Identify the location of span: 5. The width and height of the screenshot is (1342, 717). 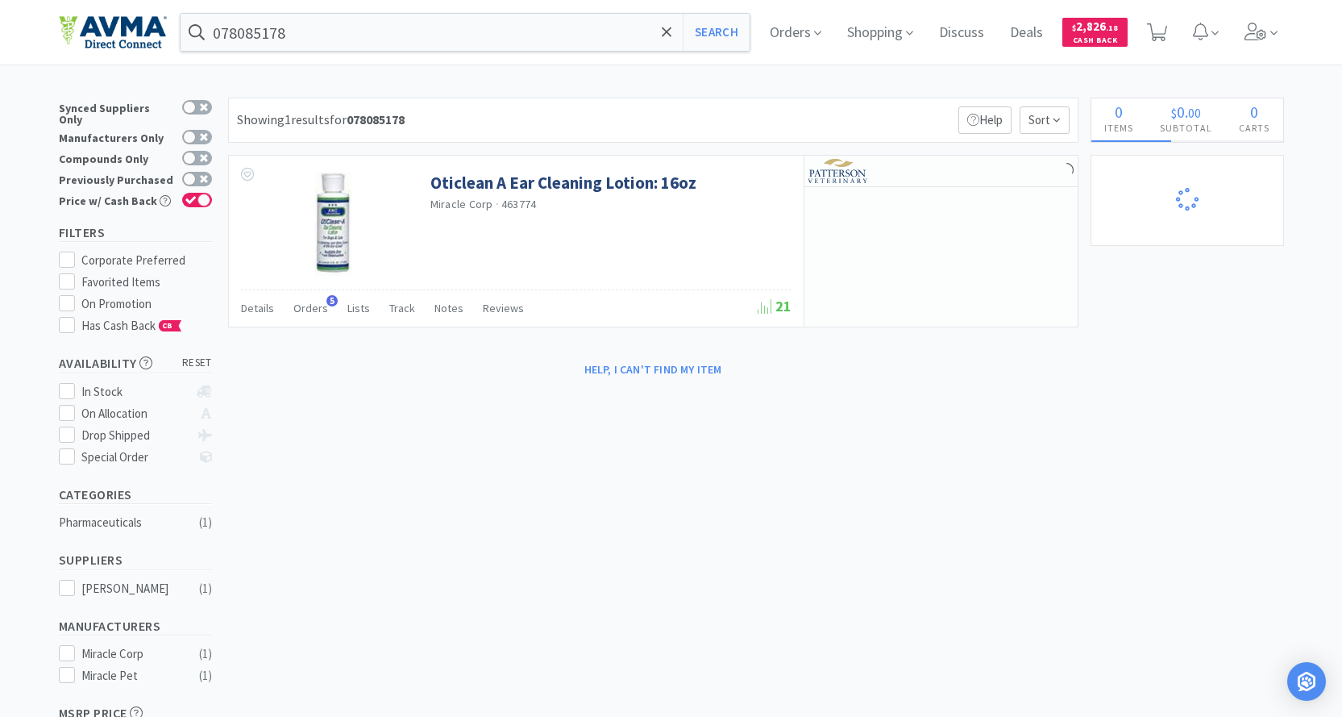
(332, 301).